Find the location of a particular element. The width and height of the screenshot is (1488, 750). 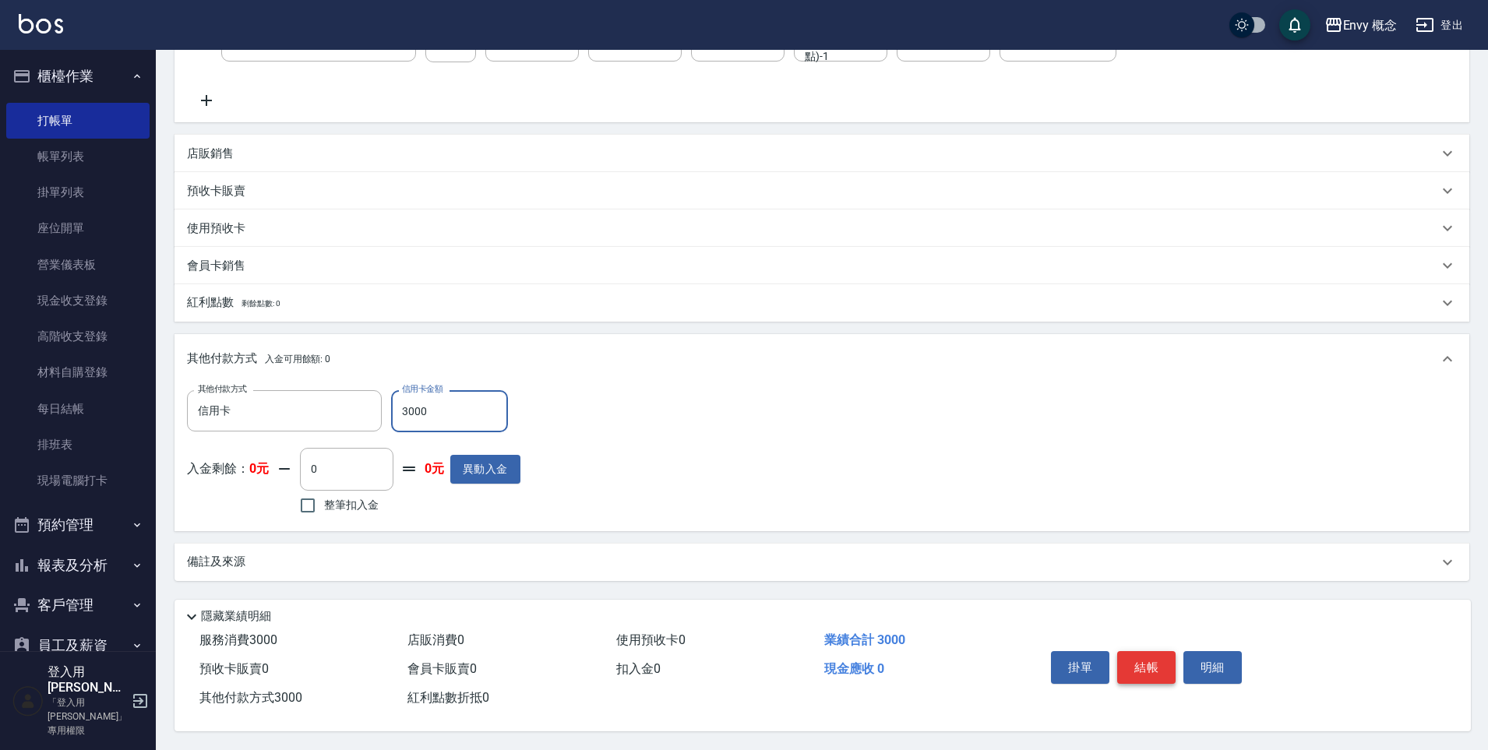

div: 備註及來源 is located at coordinates (822, 563).